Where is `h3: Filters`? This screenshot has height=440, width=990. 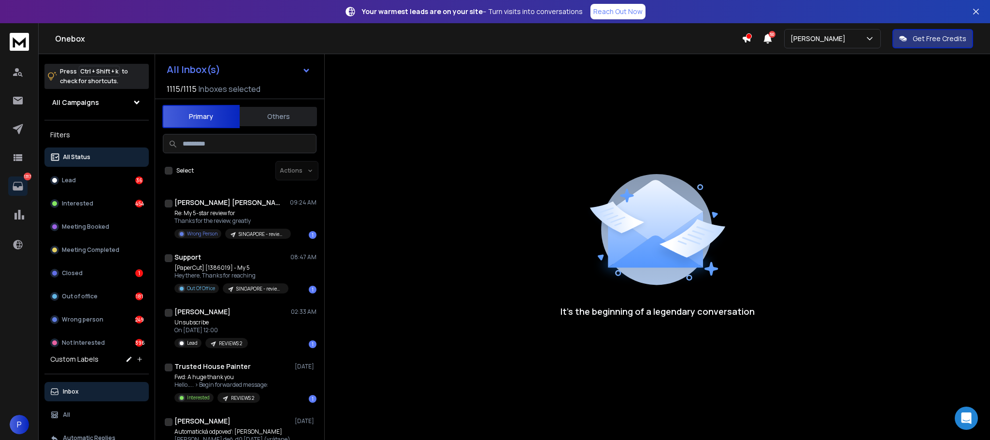
h3: Filters is located at coordinates (97, 135).